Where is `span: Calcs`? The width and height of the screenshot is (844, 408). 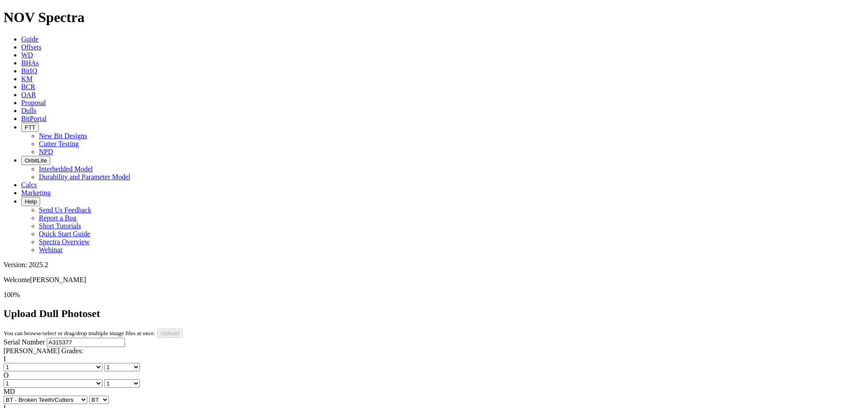
span: Calcs is located at coordinates (29, 185).